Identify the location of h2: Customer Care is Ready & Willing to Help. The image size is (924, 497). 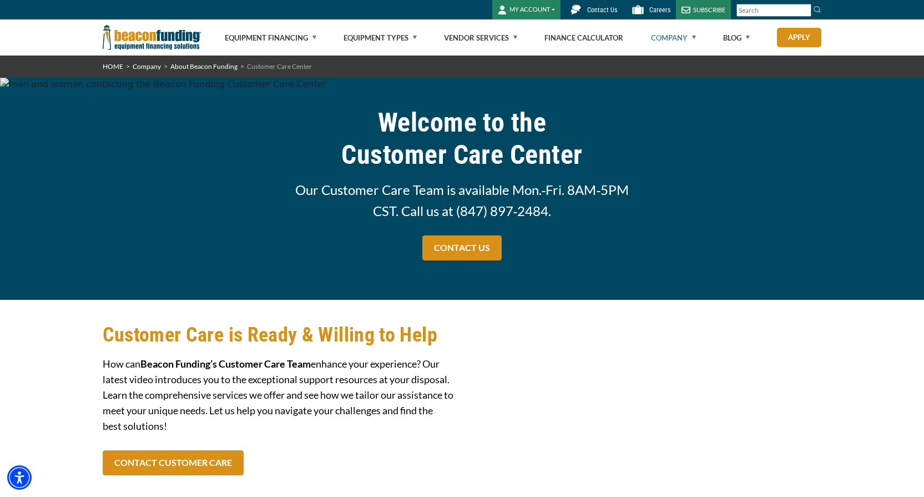
(279, 335).